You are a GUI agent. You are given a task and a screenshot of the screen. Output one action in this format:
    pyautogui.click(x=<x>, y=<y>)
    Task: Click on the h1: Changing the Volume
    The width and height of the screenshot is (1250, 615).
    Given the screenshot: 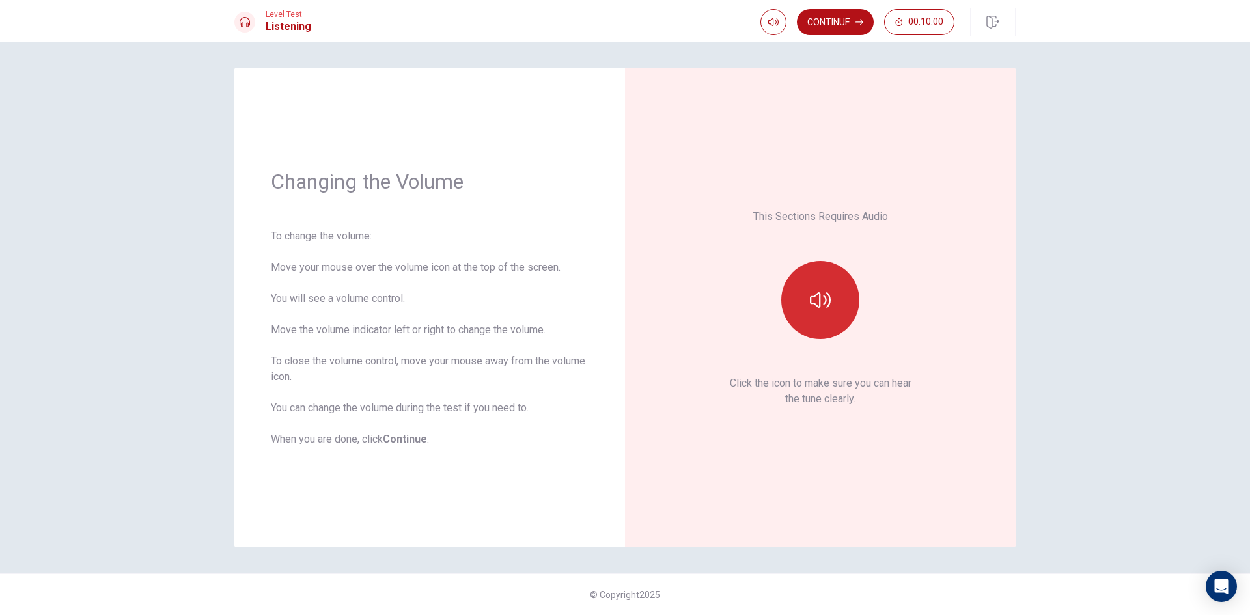 What is the action you would take?
    pyautogui.click(x=430, y=182)
    